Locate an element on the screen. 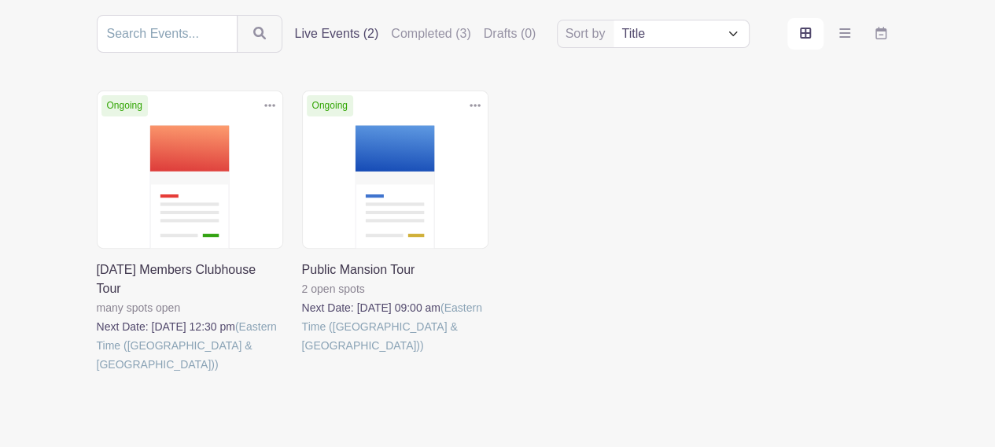  div: filters is located at coordinates (422, 34).